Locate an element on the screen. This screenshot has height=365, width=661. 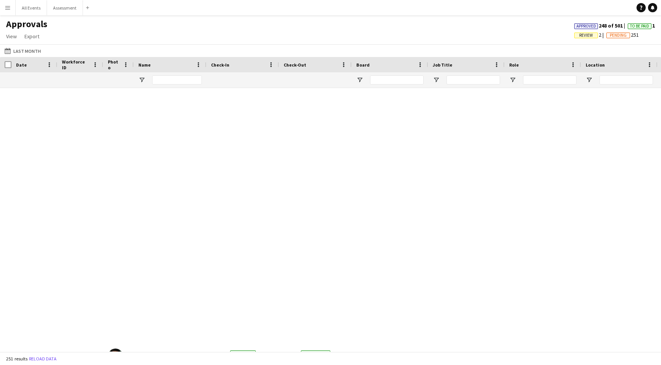
input: Job Title Filter Input is located at coordinates (474, 80).